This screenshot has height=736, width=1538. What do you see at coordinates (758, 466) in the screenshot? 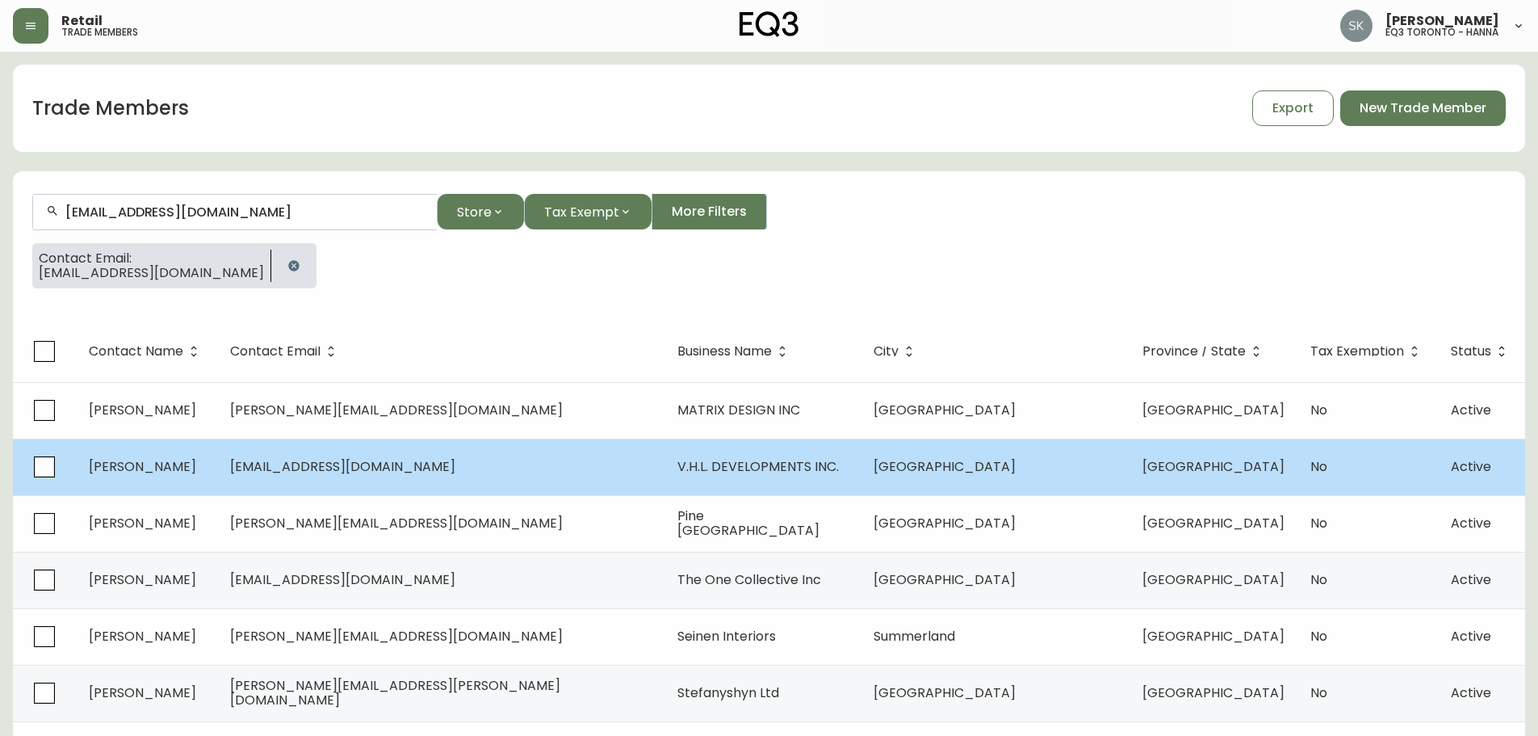
I see `span: V.H.L. DEVELOPMENTS INC.` at bounding box center [758, 466].